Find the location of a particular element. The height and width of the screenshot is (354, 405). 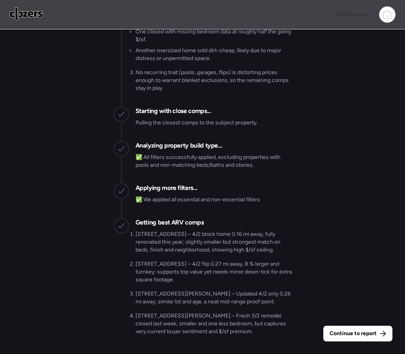

p: Pulling the closest comps to the subject property. is located at coordinates (196, 123).